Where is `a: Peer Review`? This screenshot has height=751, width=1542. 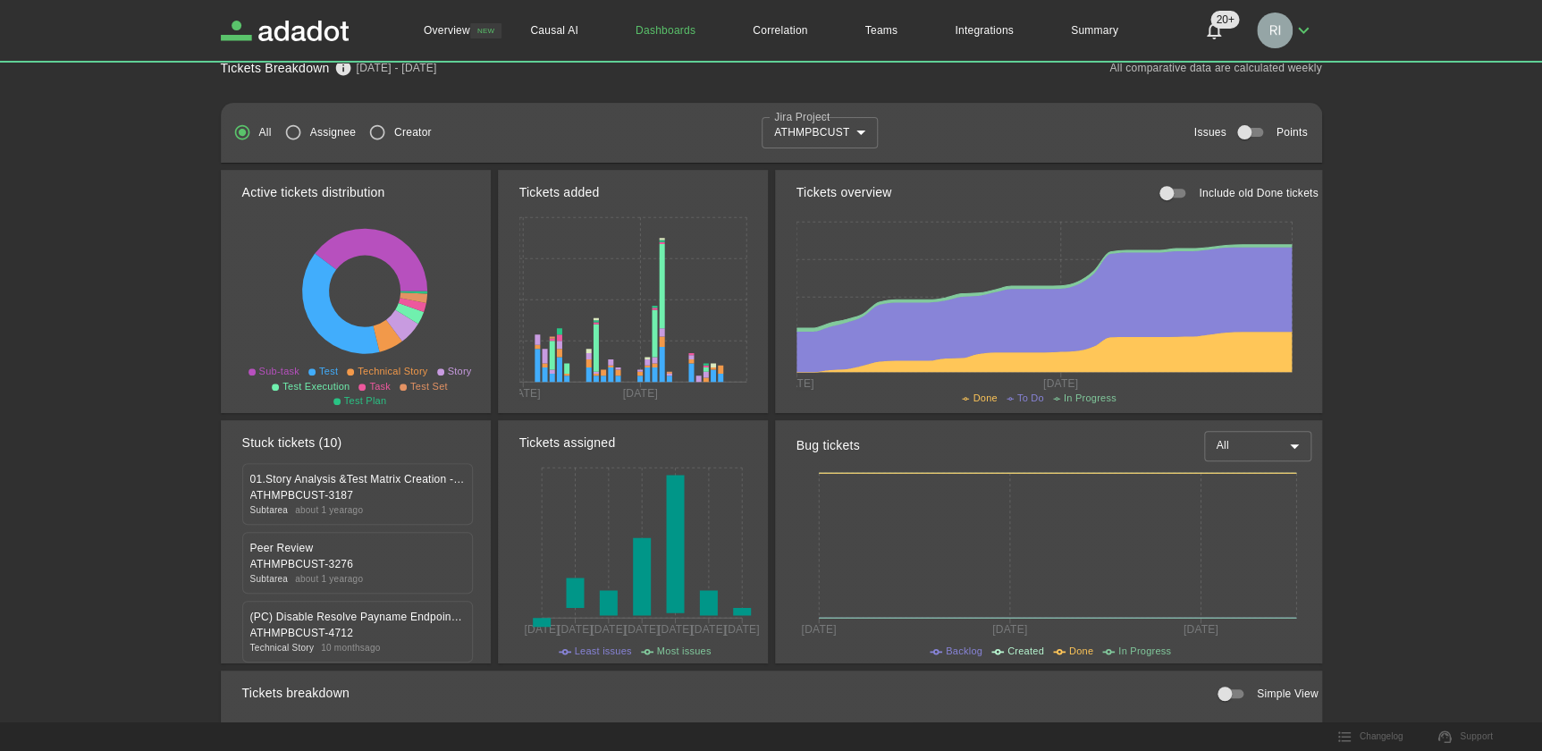
a: Peer Review is located at coordinates (358, 548).